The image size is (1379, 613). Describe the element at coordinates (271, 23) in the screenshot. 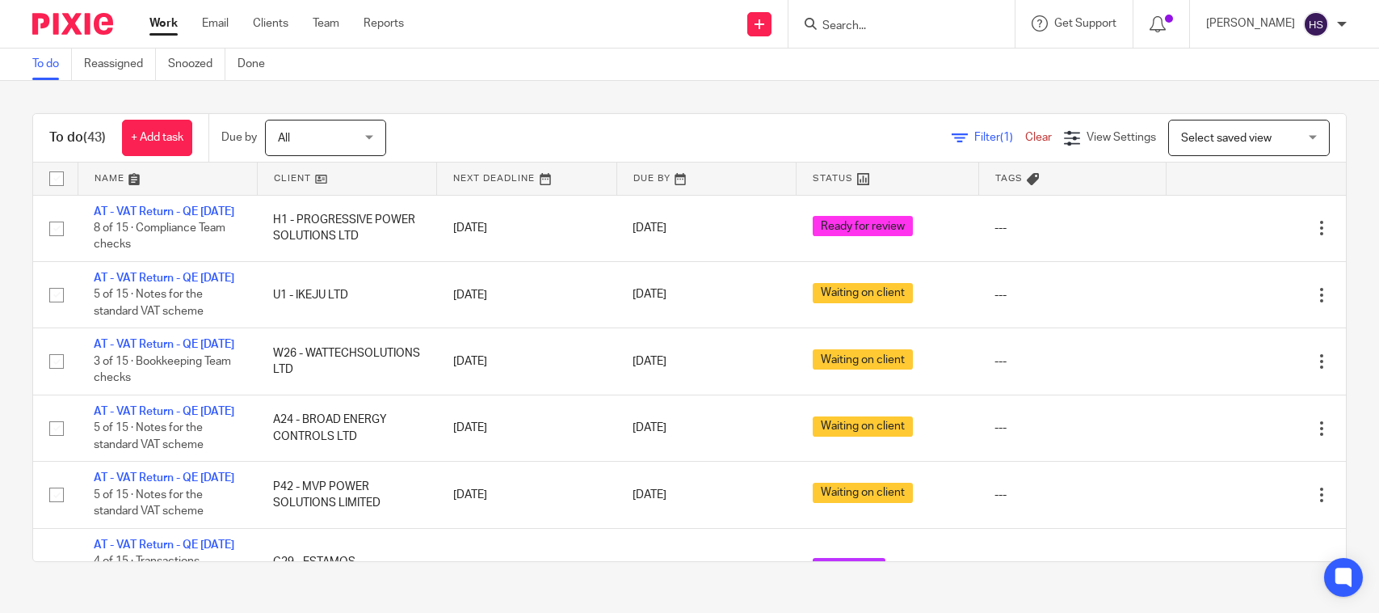

I see `a: Clients` at that location.